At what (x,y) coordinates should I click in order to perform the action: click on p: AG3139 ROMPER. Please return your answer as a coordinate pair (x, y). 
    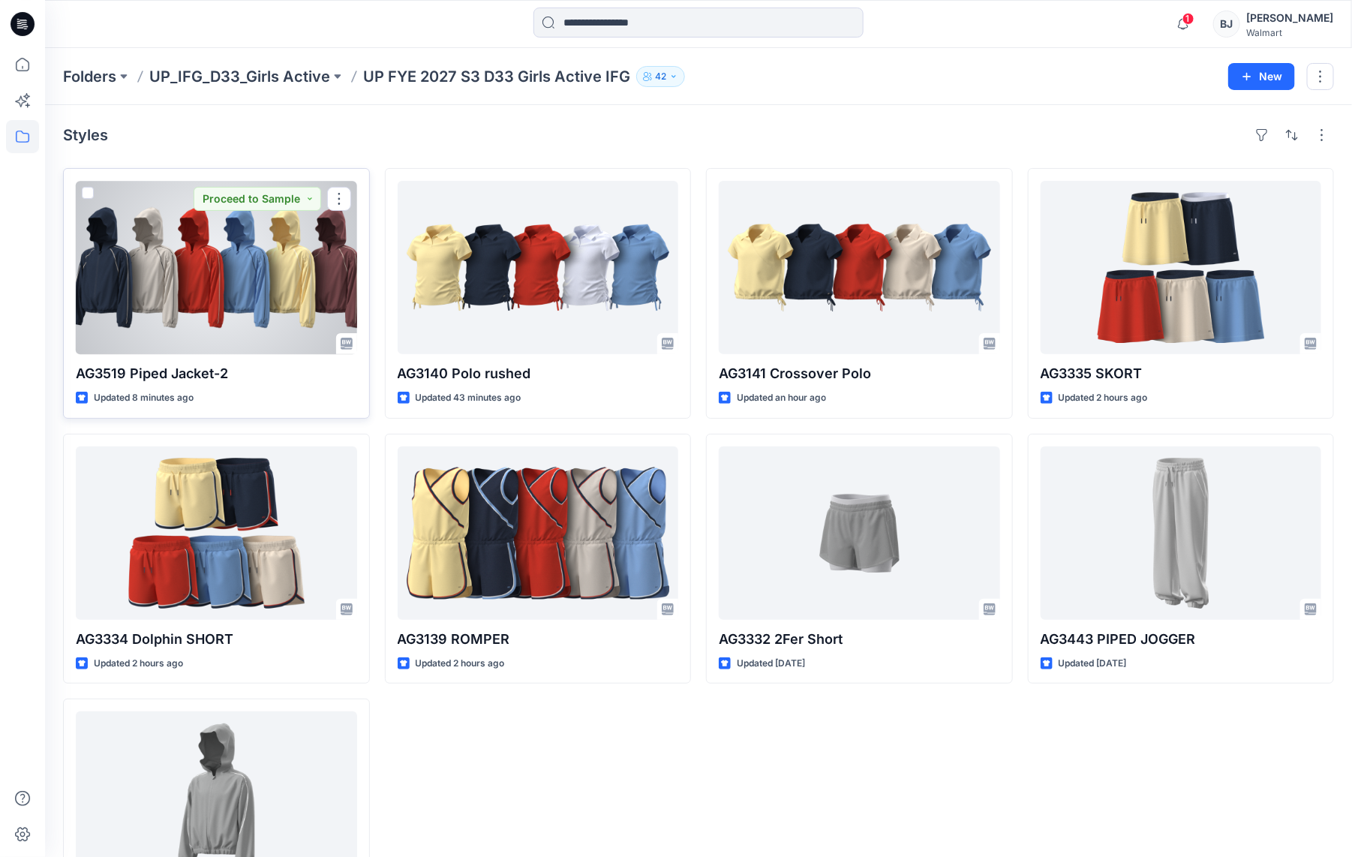
    Looking at the image, I should click on (538, 639).